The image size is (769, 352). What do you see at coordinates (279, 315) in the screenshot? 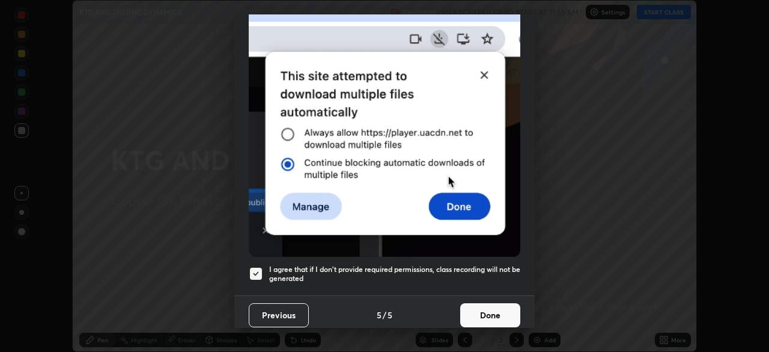
I see `button: Previous` at bounding box center [279, 315].